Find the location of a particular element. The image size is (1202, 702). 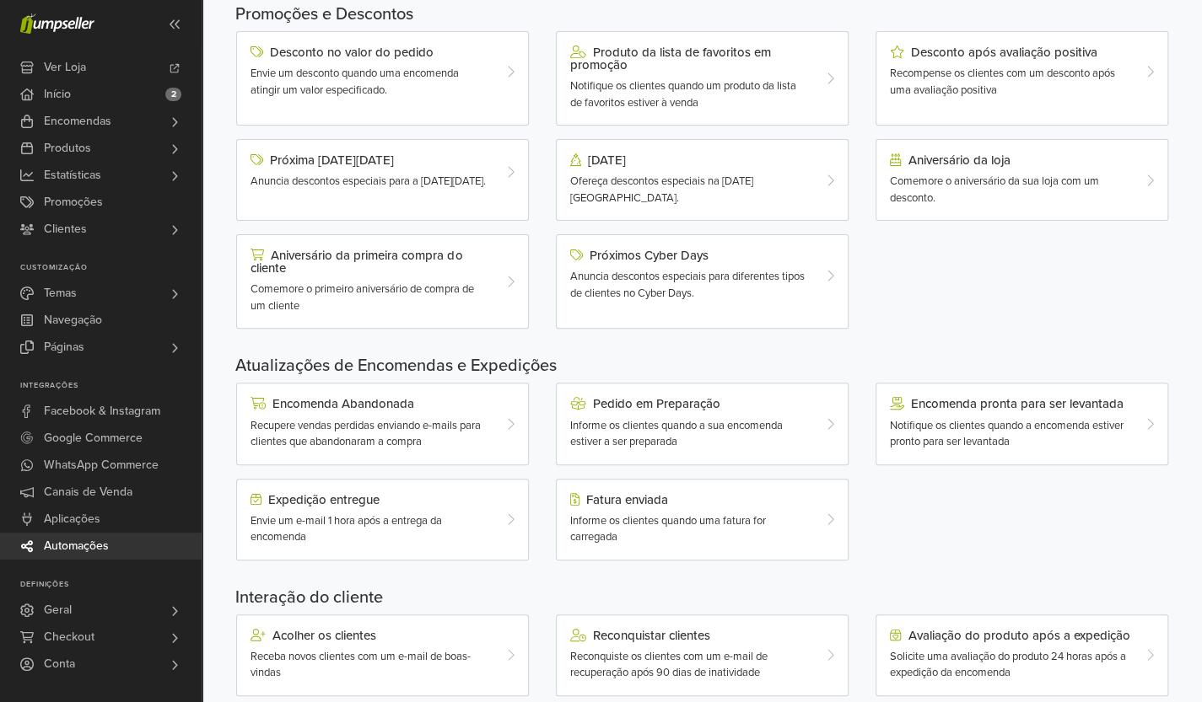

span: Promoções is located at coordinates (73, 202).